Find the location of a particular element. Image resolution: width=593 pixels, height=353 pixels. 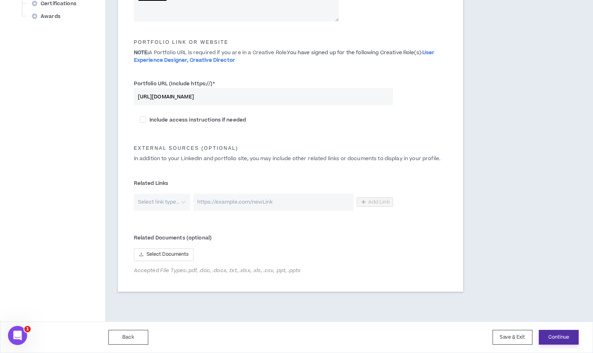

button: uploadSelect Documents is located at coordinates (164, 255).